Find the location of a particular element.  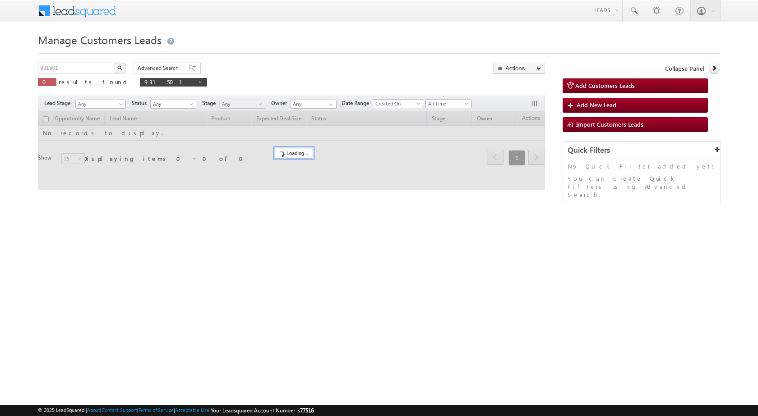

span: Collapse Panel is located at coordinates (684, 69).